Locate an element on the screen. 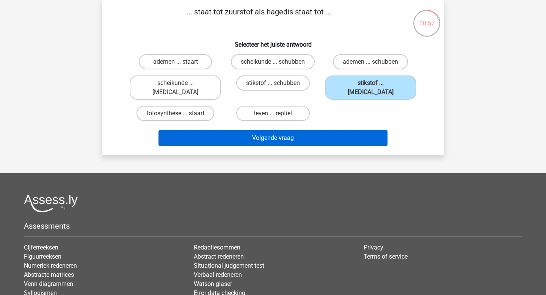 This screenshot has width=546, height=295. a: Cijferreeksen is located at coordinates (41, 247).